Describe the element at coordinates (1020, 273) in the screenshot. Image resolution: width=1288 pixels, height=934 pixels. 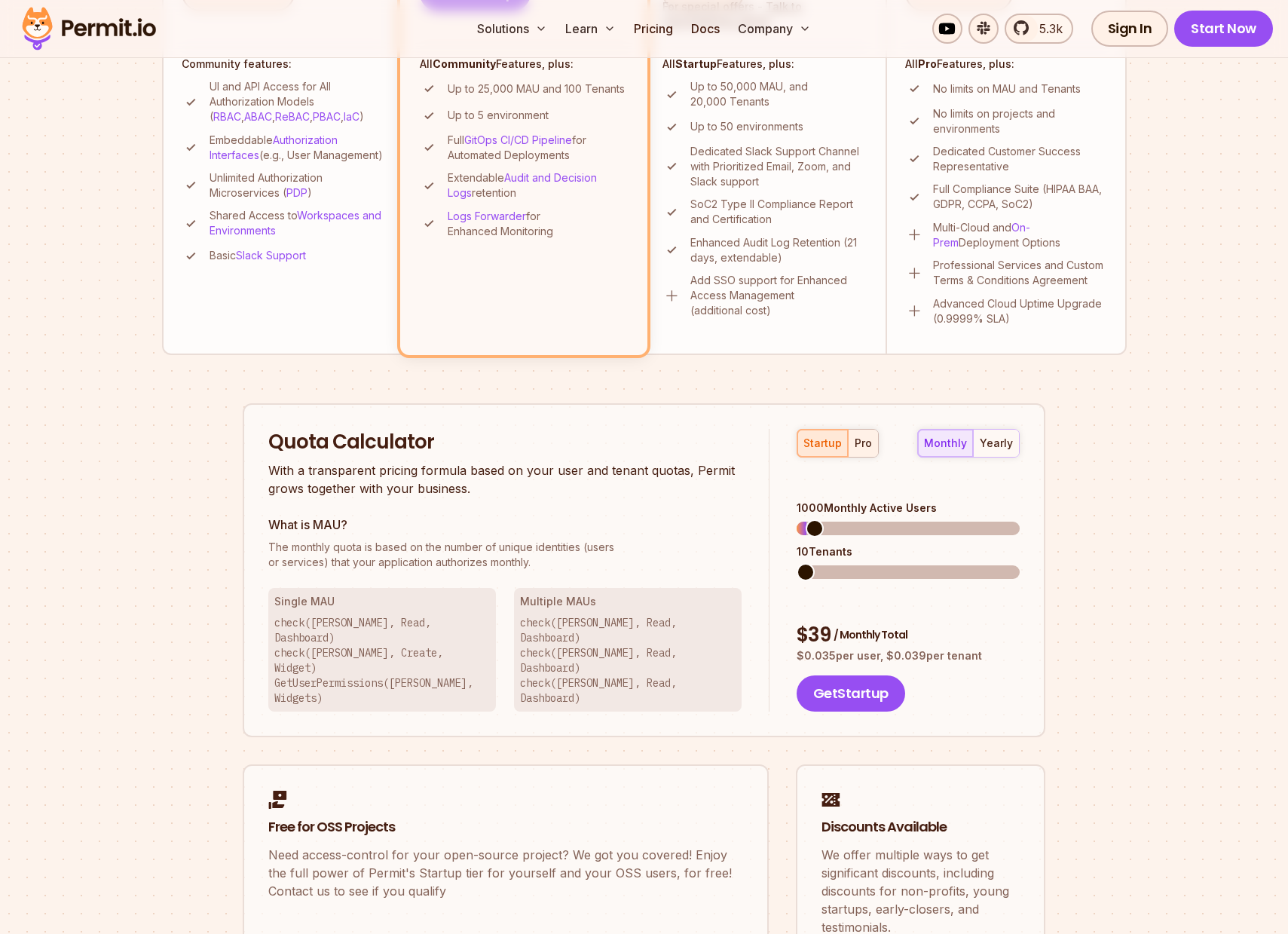
I see `p: Professional Services and Custom Terms & Conditions Agreement` at that location.